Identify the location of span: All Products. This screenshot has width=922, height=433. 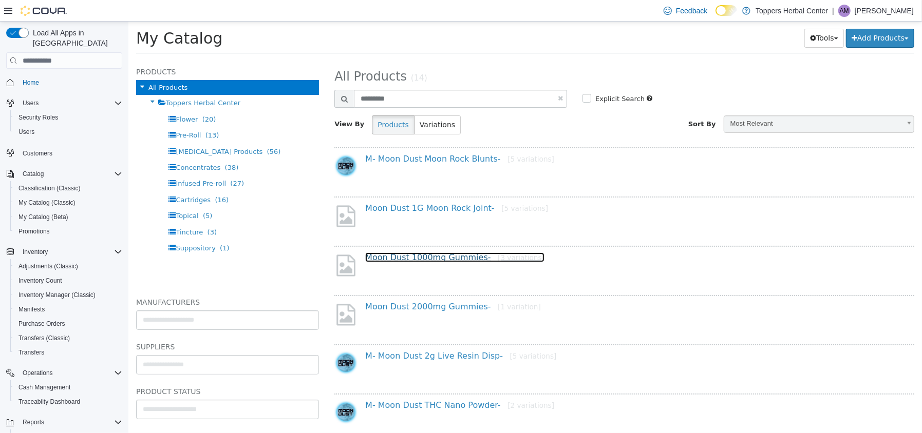
(40, 66).